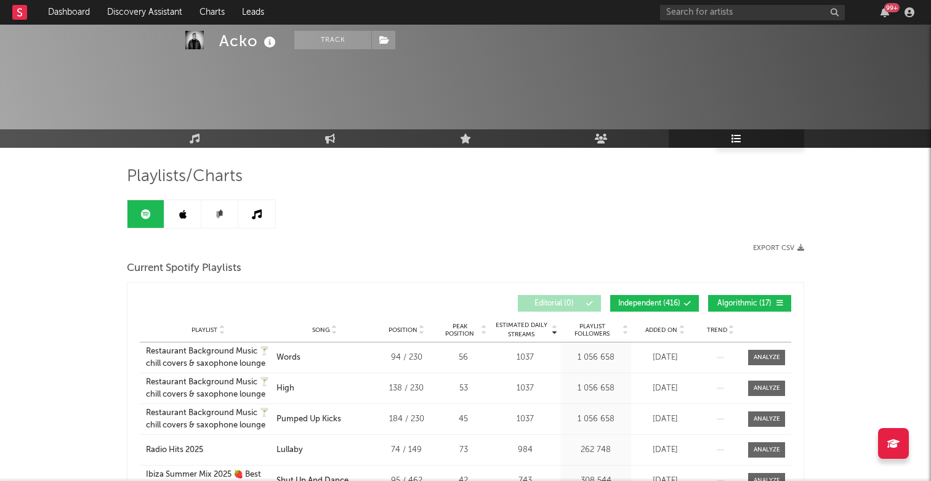 This screenshot has height=481, width=931. What do you see at coordinates (406, 419) in the screenshot?
I see `div: 184 / 230` at bounding box center [406, 419].